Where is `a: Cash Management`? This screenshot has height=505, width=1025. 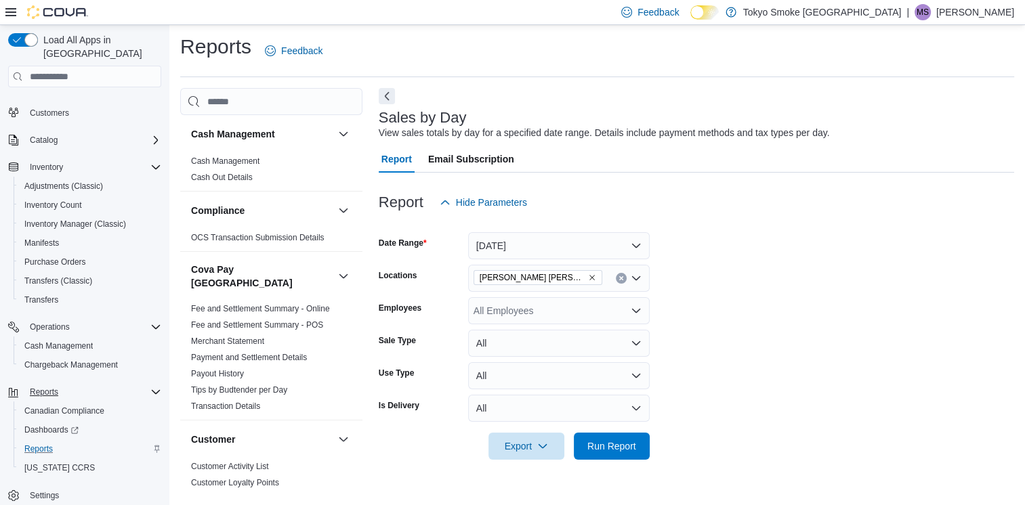
a: Cash Management is located at coordinates (58, 346).